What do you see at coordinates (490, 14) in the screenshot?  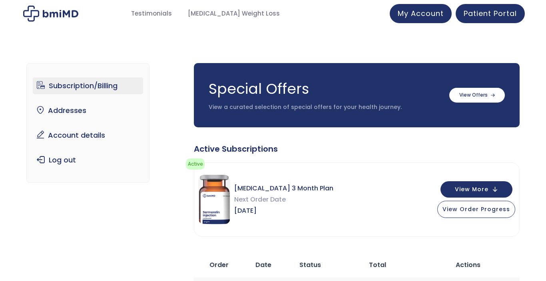 I see `a: Patient Portal` at bounding box center [490, 14].